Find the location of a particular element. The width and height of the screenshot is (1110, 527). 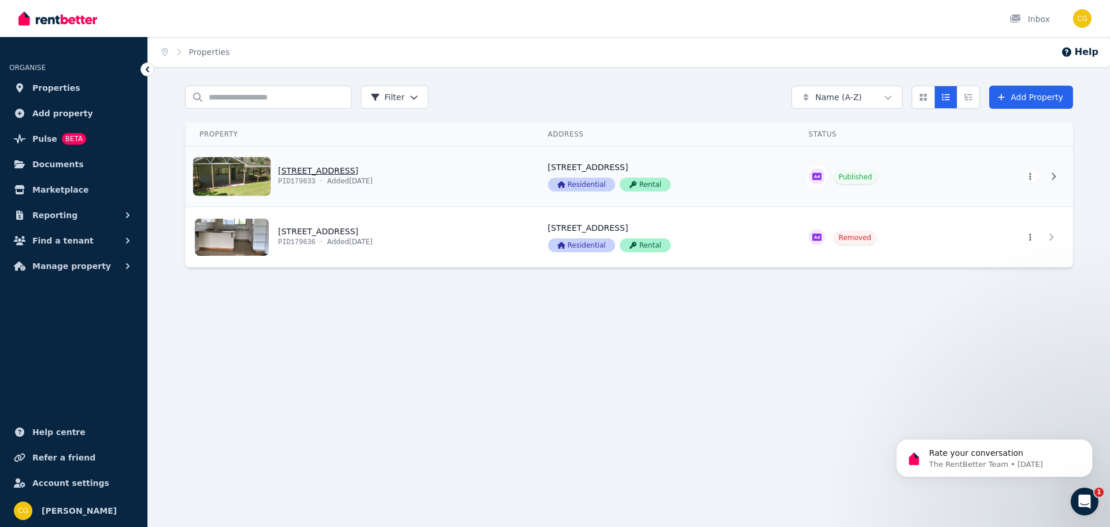

button: Filter is located at coordinates (394, 97).